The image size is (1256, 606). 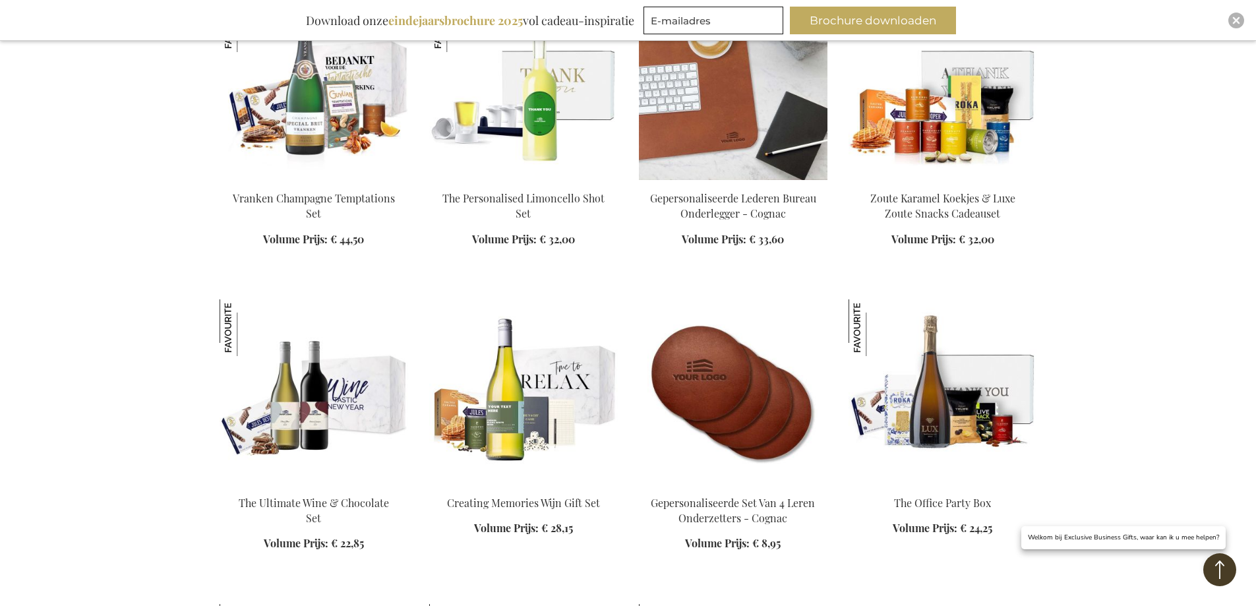 What do you see at coordinates (524, 206) in the screenshot?
I see `a: The Personalised Limoncello Shot Set` at bounding box center [524, 206].